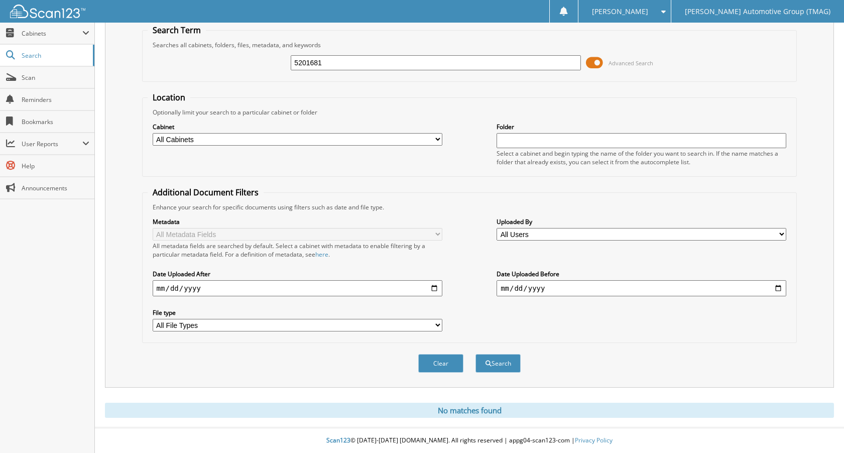 The height and width of the screenshot is (453, 844). Describe the element at coordinates (297, 288) in the screenshot. I see `input: start` at that location.